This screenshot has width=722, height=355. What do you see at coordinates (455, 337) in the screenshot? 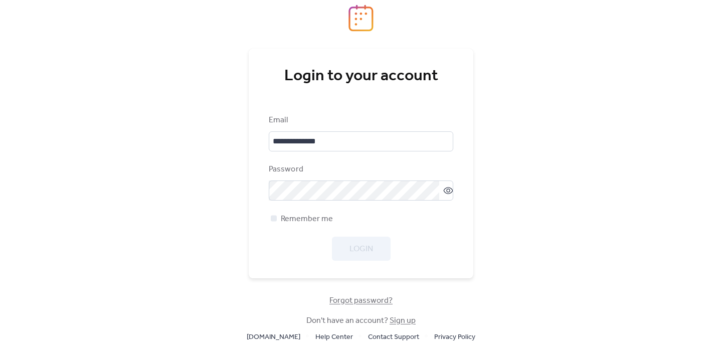
I see `span: Privacy Policy` at bounding box center [455, 337].